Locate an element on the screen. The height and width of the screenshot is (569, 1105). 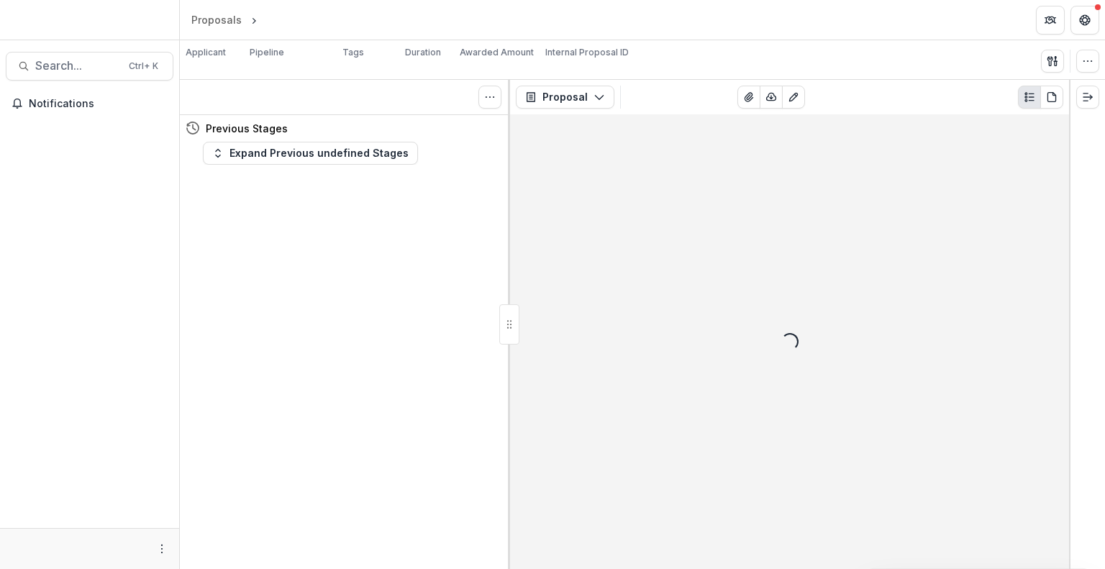
button: Notifications is located at coordinates (89, 104).